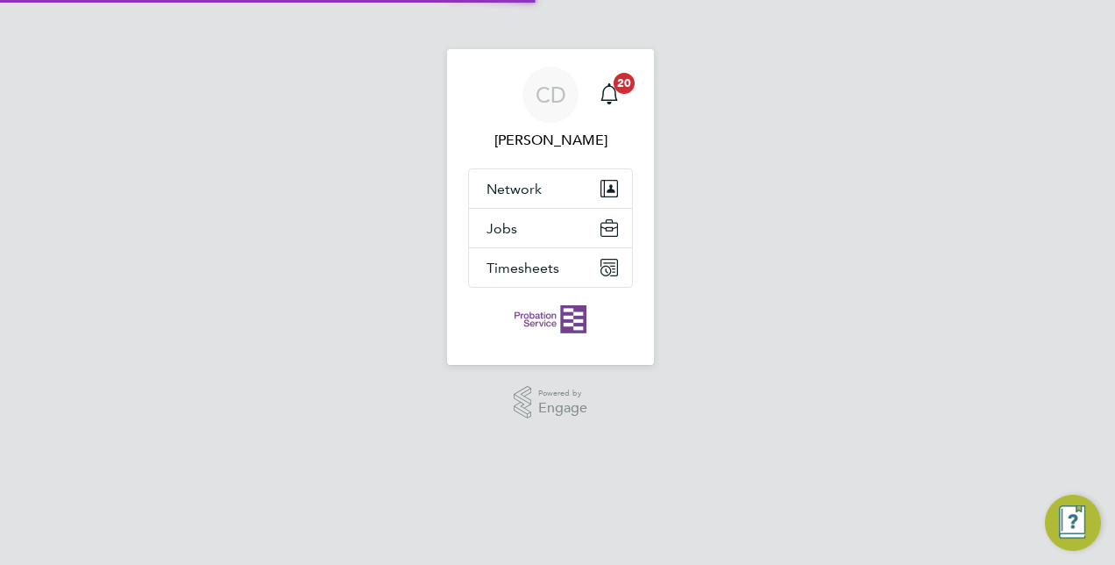 Image resolution: width=1115 pixels, height=565 pixels. Describe the element at coordinates (563, 393) in the screenshot. I see `span: Powered by` at that location.